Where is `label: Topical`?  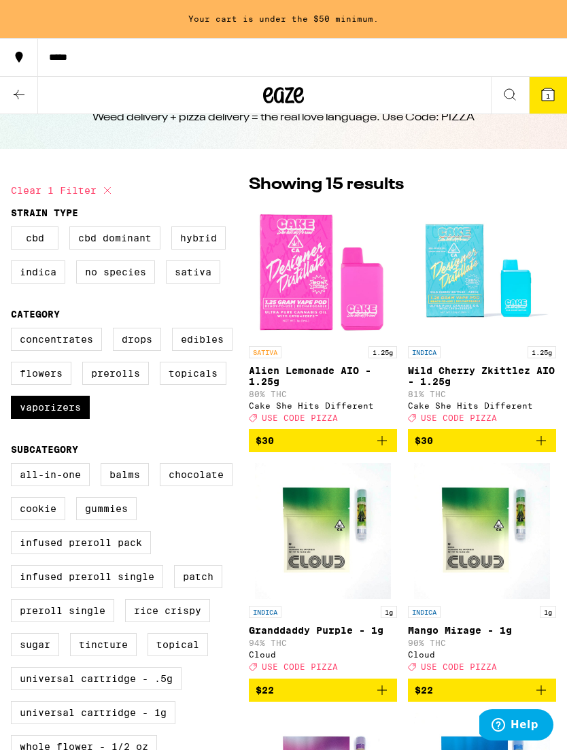 label: Topical is located at coordinates (177, 645).